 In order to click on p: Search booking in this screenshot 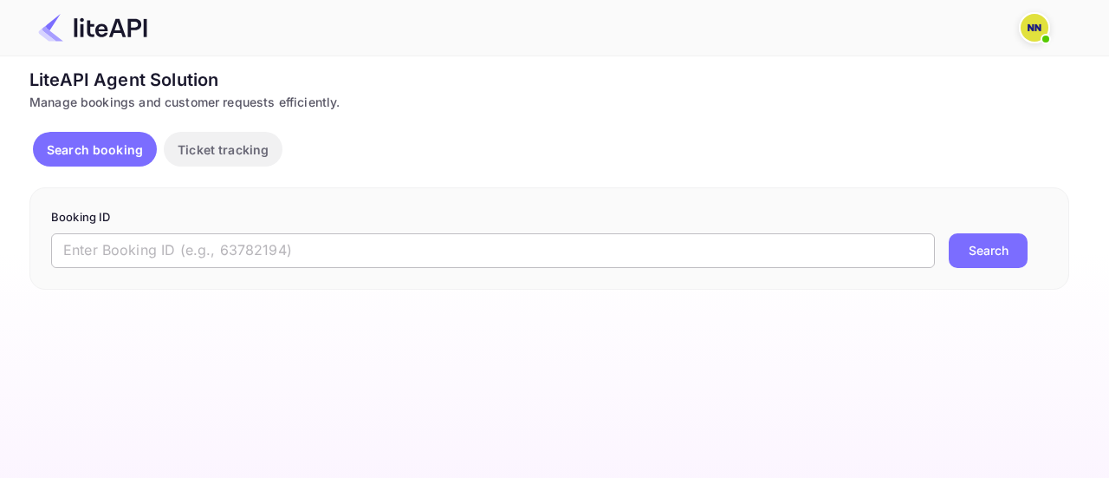, I will do `click(94, 149)`.